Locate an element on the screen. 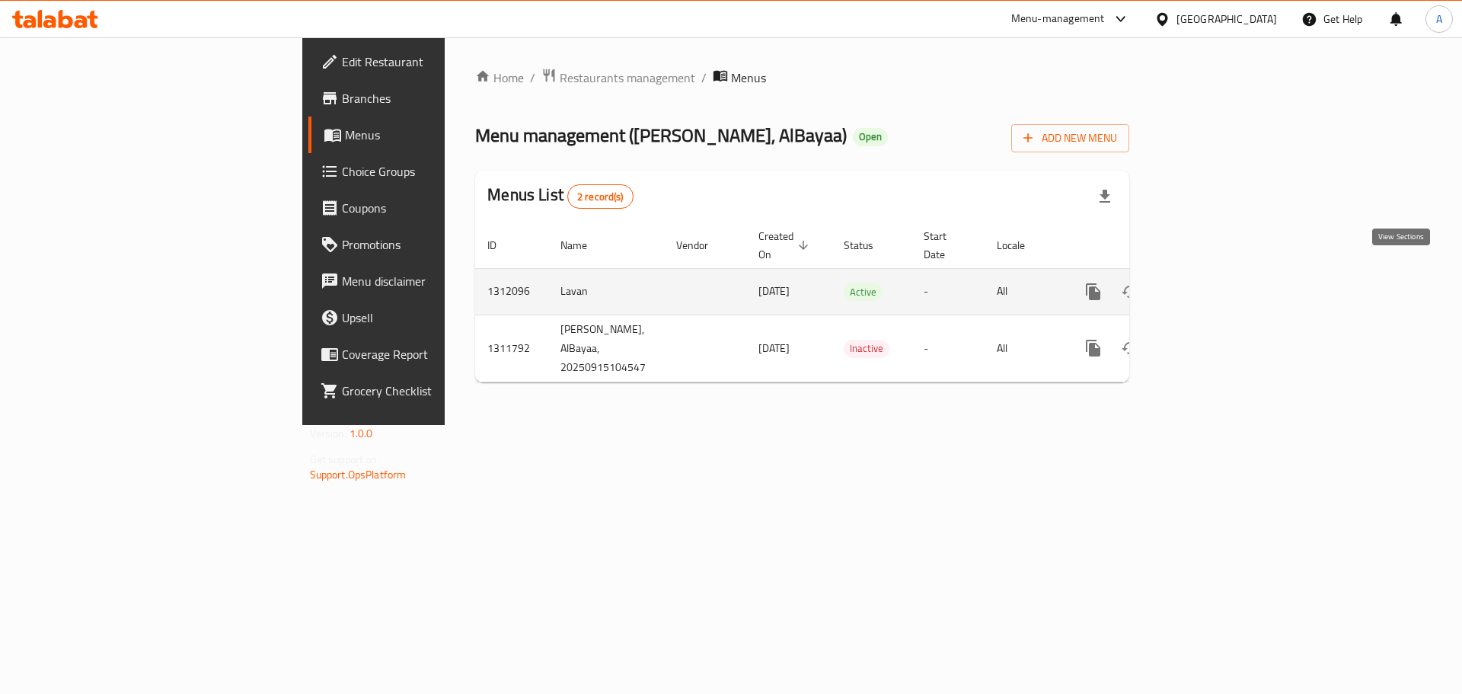  span: Created On is located at coordinates (786, 245).